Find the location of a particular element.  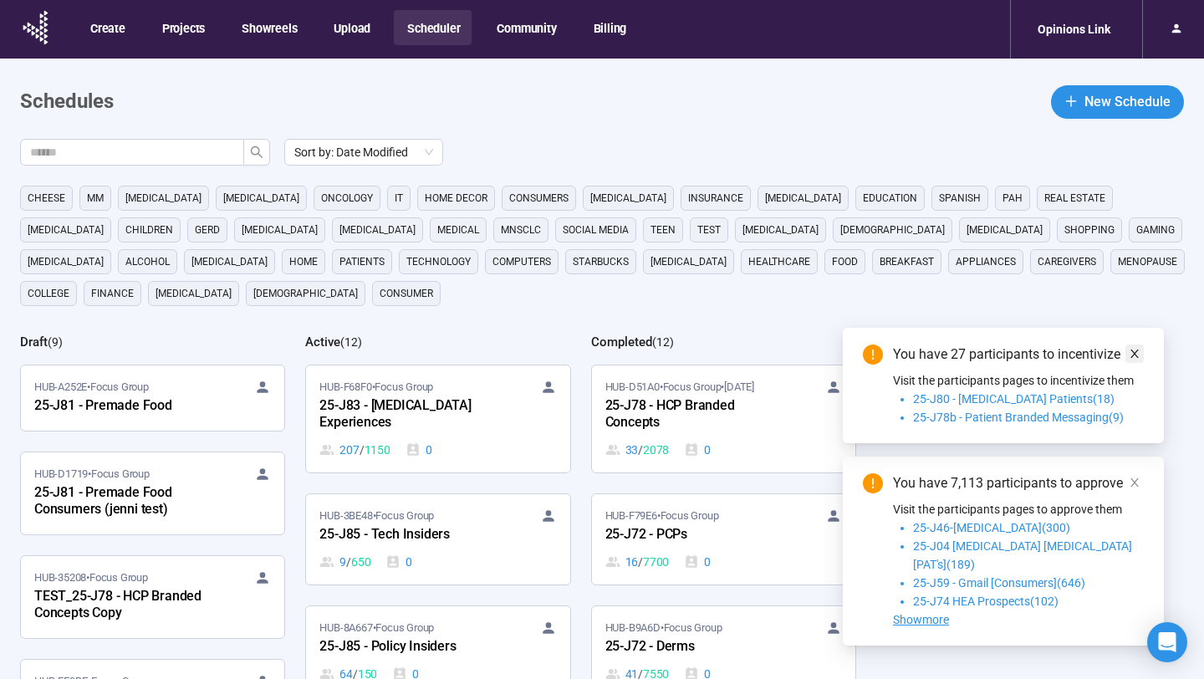

span: oncology is located at coordinates (347, 198).